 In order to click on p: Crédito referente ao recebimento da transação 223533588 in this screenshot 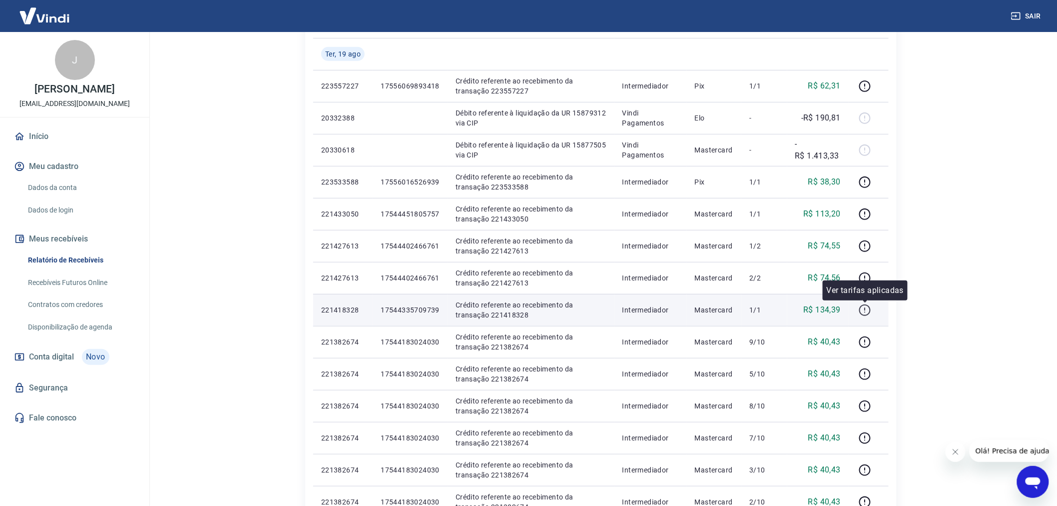, I will do `click(531, 182)`.